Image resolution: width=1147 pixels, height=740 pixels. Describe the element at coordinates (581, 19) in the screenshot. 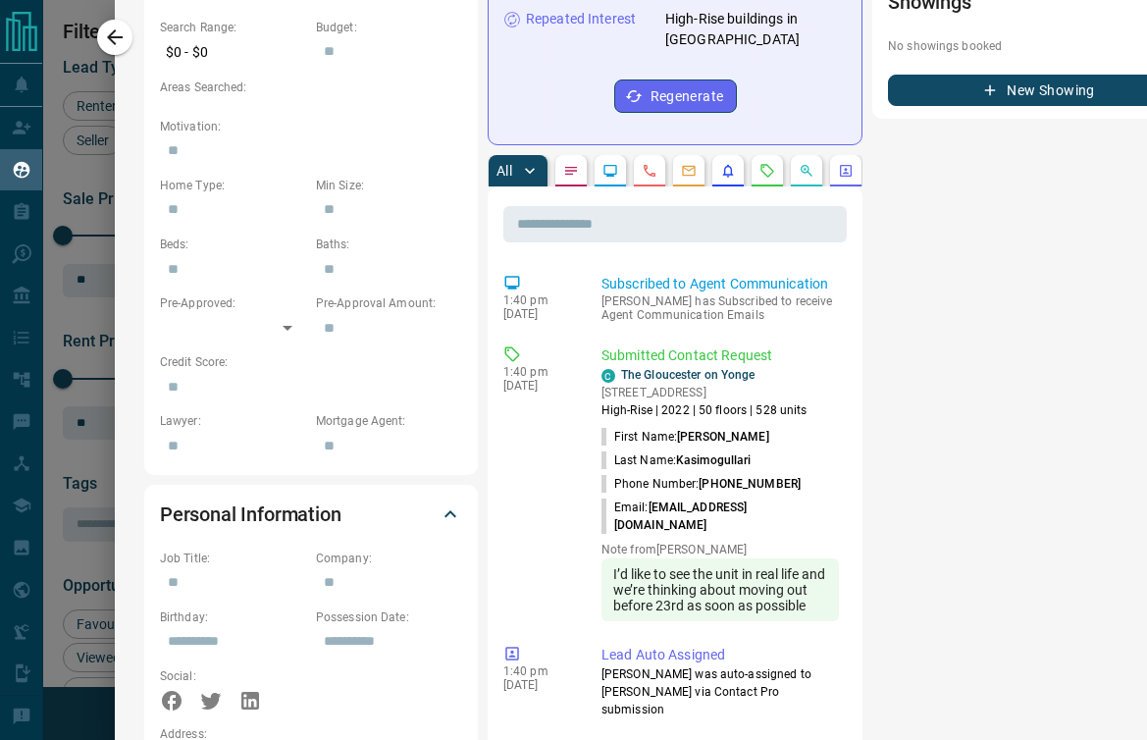

I see `p: Repeated Interest` at that location.